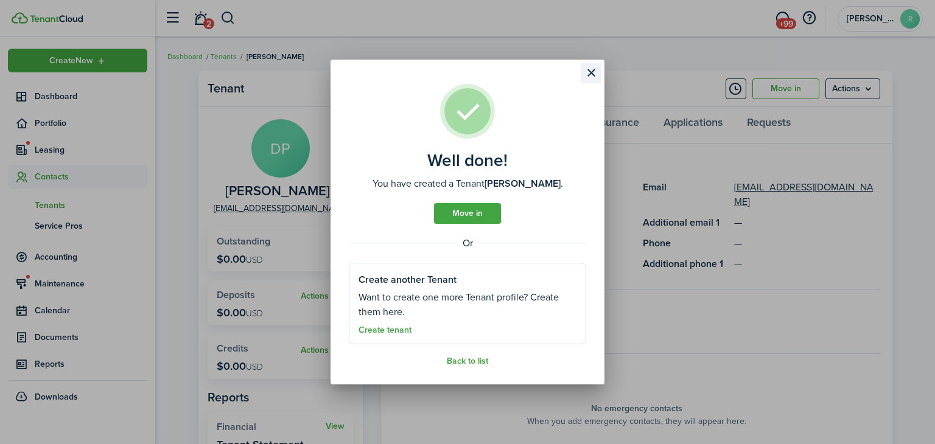  What do you see at coordinates (467, 214) in the screenshot?
I see `a: Move in` at bounding box center [467, 214].